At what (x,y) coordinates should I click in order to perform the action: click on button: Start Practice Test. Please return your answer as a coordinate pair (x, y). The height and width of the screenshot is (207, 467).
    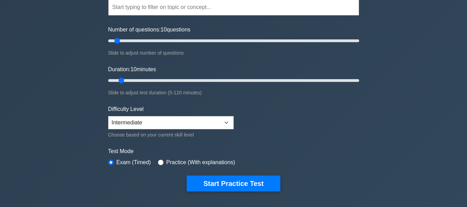
    Looking at the image, I should click on (233, 184).